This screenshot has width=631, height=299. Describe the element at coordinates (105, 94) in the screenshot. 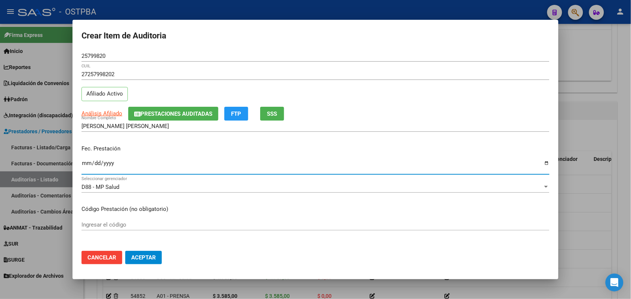

I see `p: Afiliado Activo` at that location.